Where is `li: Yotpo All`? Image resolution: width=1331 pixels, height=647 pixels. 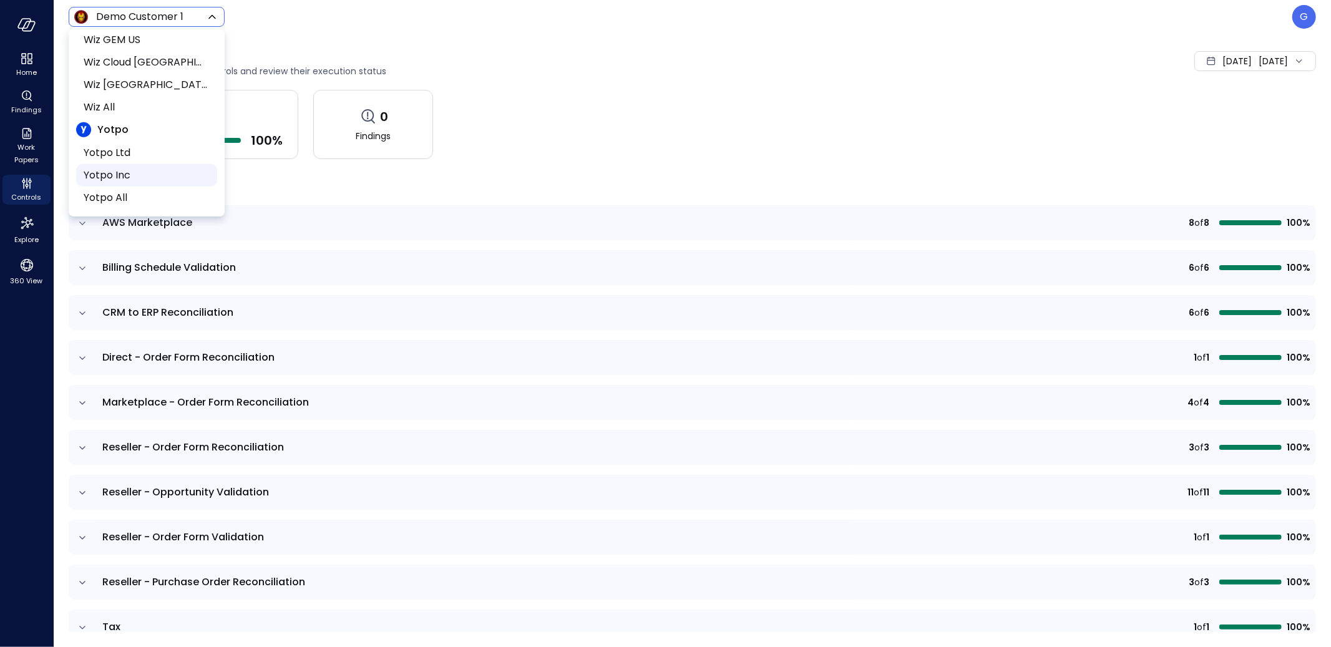 li: Yotpo All is located at coordinates (147, 198).